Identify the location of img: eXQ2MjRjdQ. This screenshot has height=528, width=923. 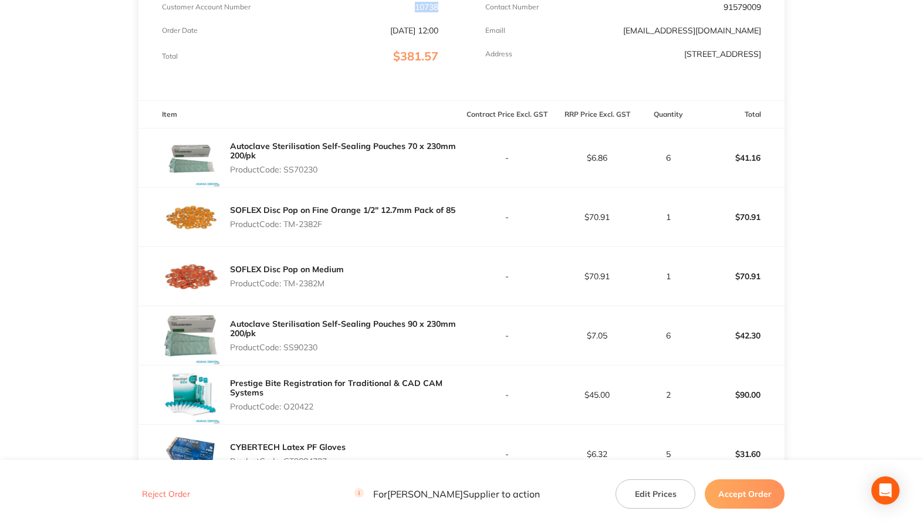
(191, 395).